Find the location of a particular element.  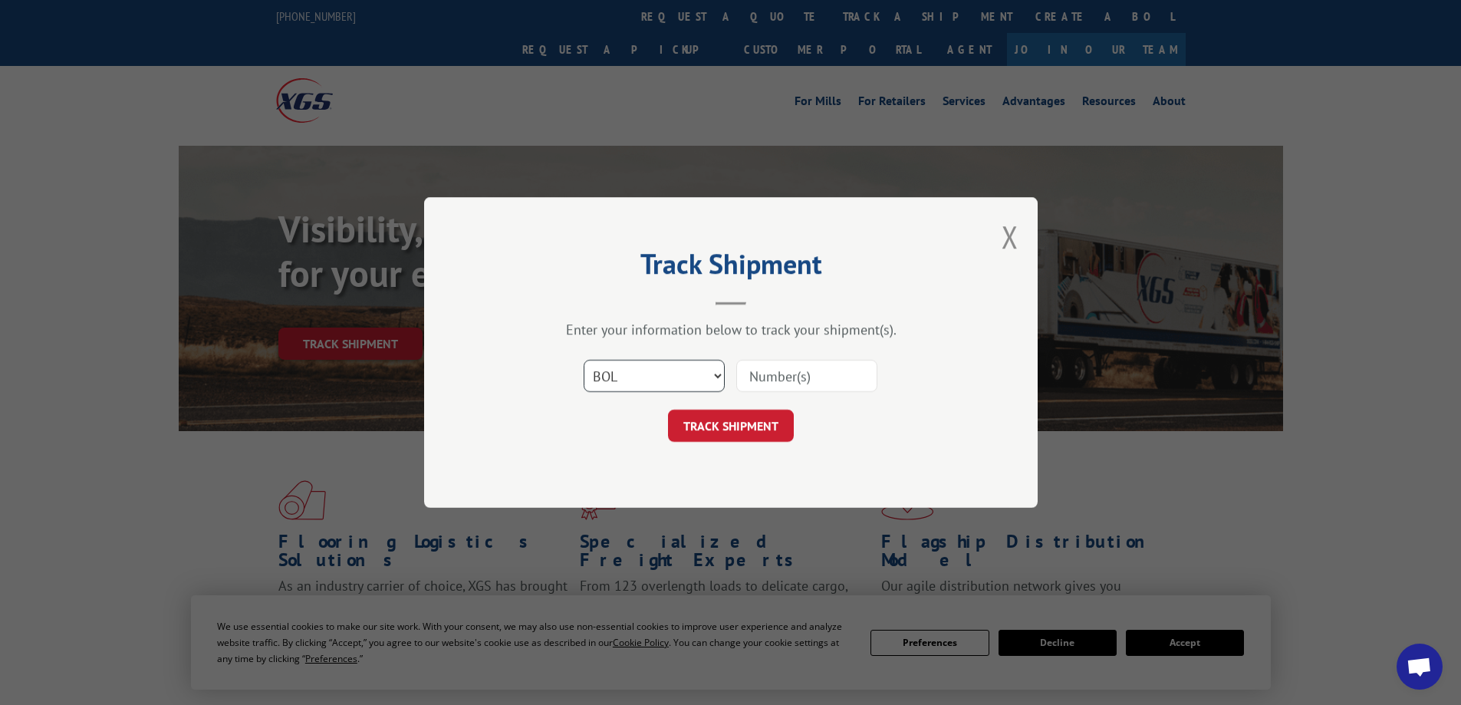

button: TRACK SHIPMENT is located at coordinates (731, 426).